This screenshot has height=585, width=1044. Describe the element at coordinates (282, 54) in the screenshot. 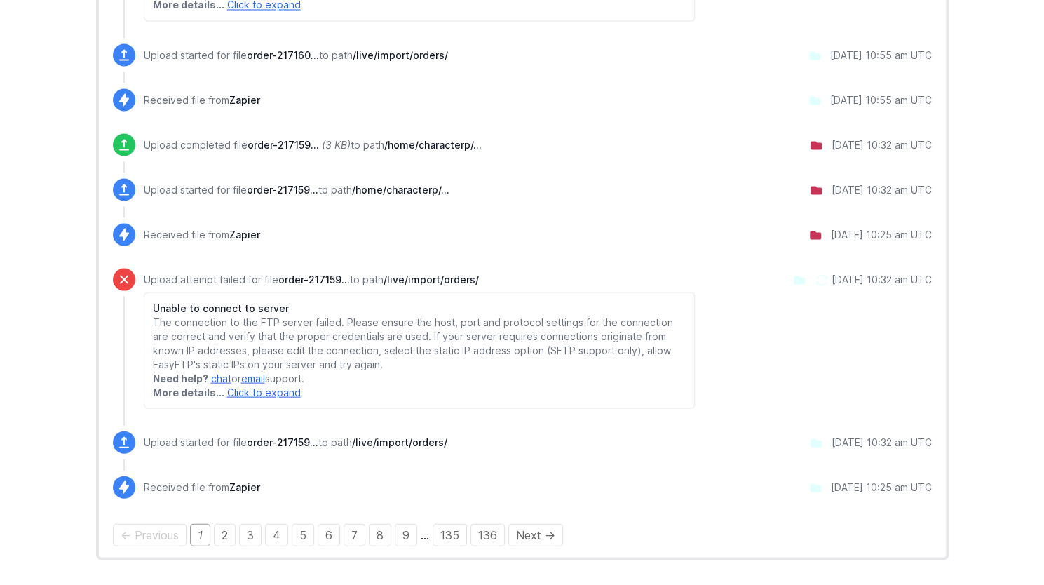

I see `span: order-217160-2025-10-02-10.55.00.xml` at that location.